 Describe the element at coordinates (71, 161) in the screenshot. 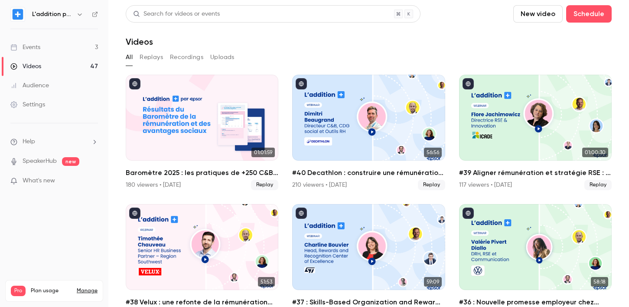

I see `span: new` at that location.